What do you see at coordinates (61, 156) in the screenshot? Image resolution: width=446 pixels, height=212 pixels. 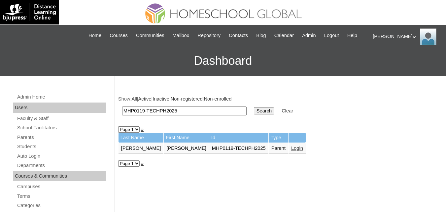 I see `a: Auto Login` at bounding box center [61, 156].